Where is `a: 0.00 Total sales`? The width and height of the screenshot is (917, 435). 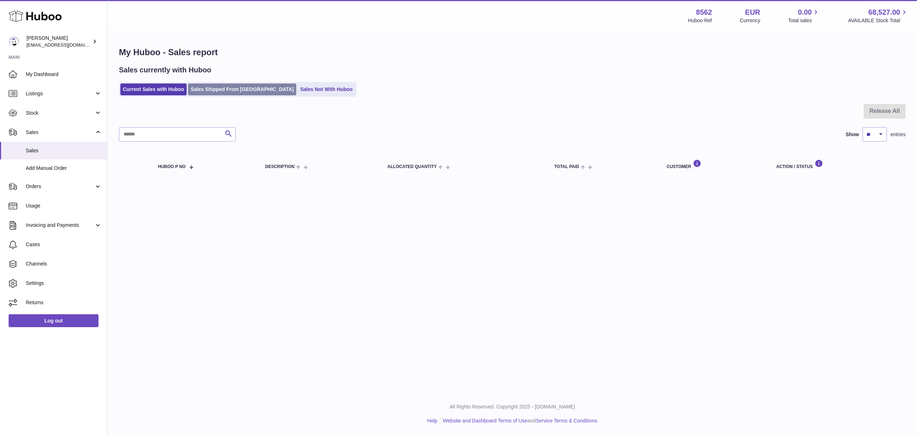
a: 0.00 Total sales is located at coordinates (804, 16).